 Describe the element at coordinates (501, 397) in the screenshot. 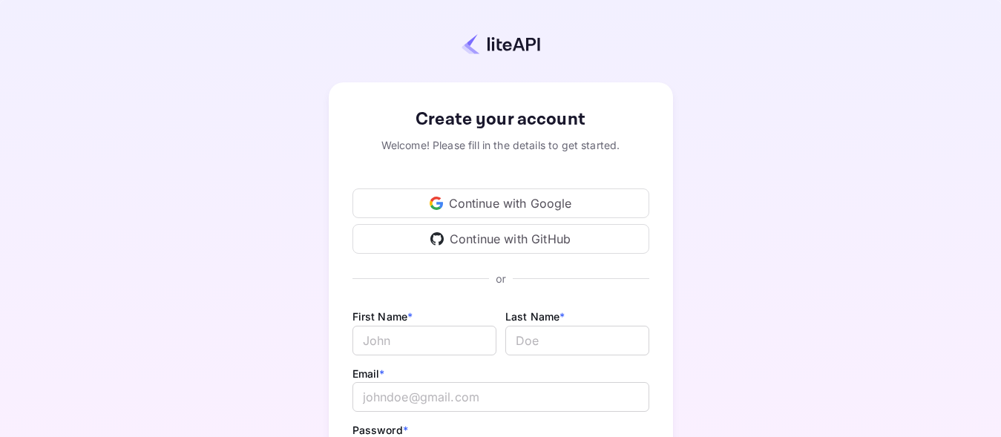

I see `input: johndoe@gmail.com` at that location.